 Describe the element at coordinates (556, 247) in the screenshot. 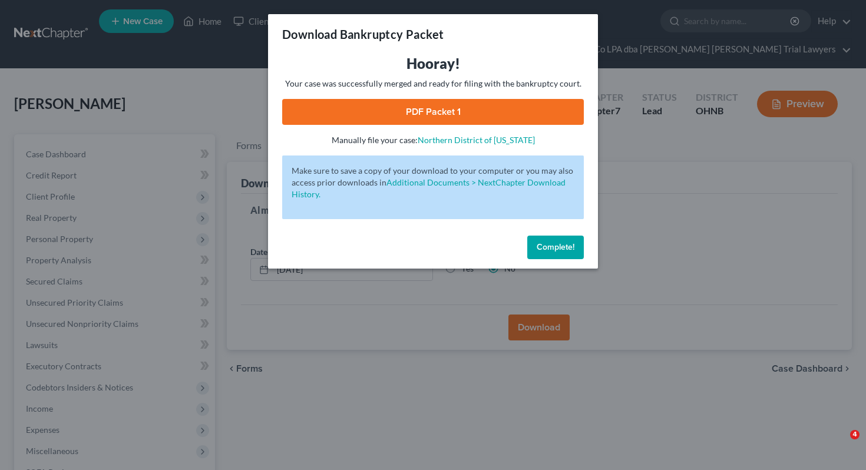

I see `span: Complete!` at that location.